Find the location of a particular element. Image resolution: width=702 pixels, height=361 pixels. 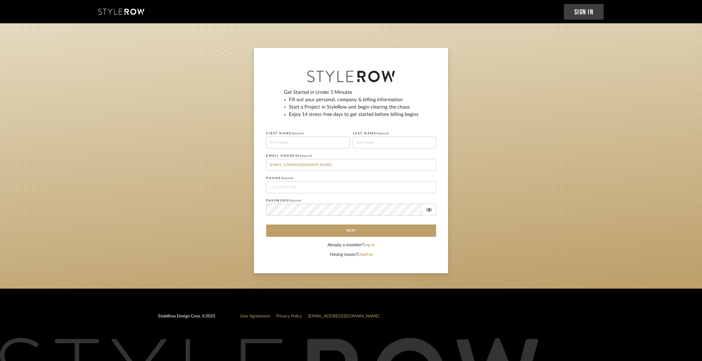

li: Enjoy 14 stress-free days to get started before billing begins is located at coordinates (354, 114).